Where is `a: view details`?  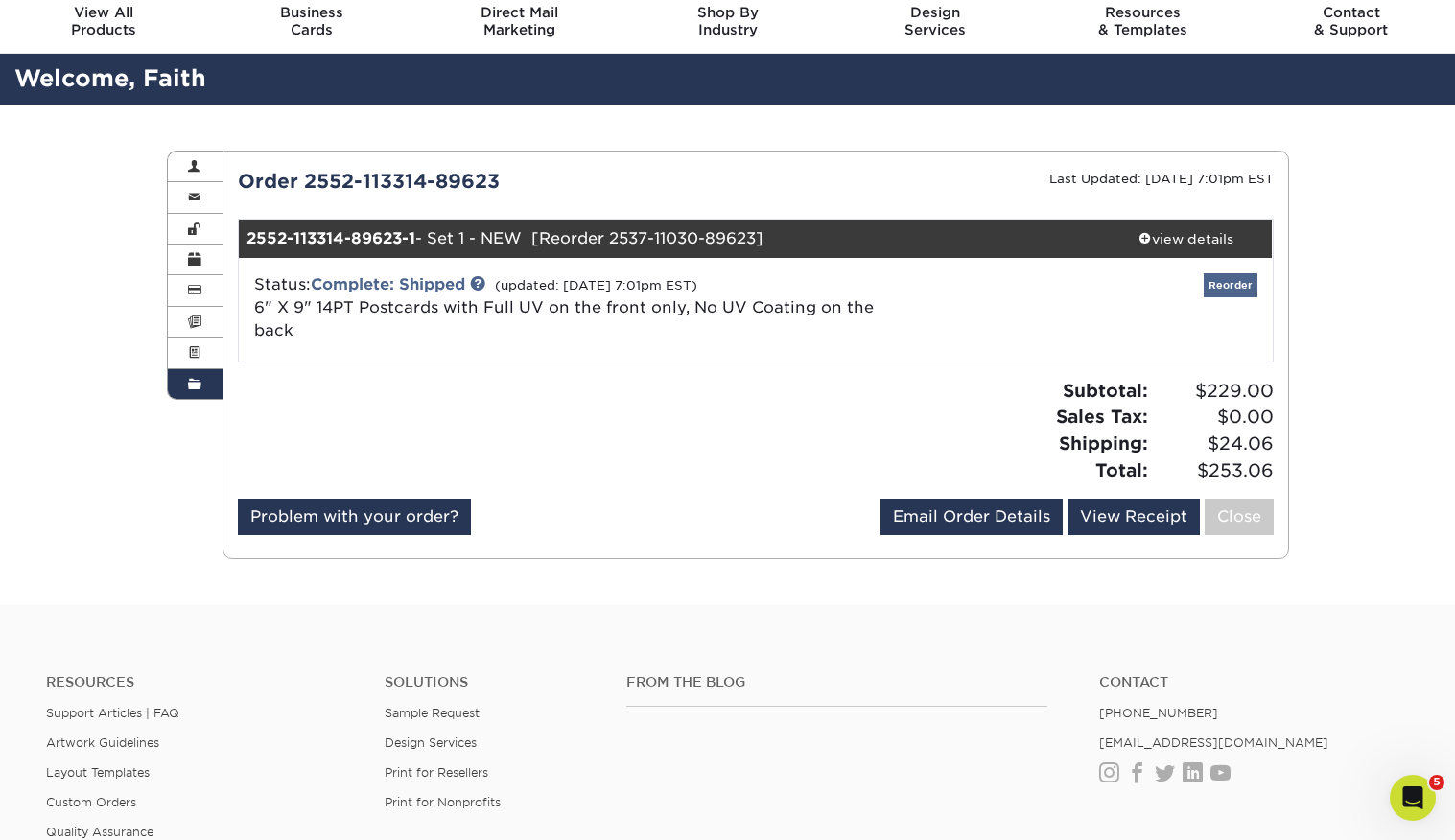 a: view details is located at coordinates (1186, 239).